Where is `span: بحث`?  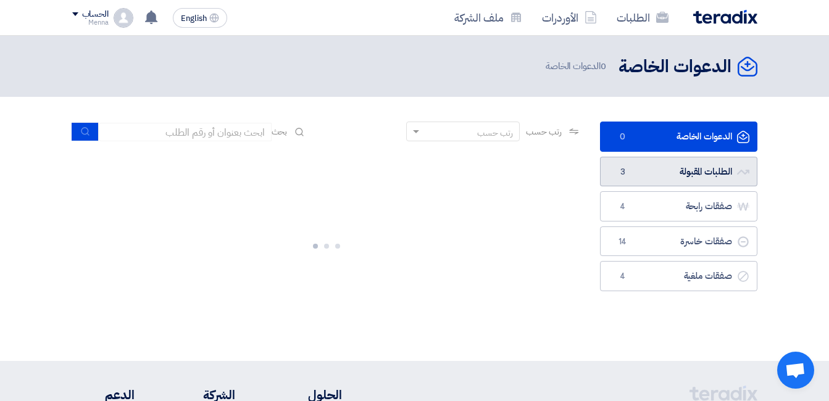
span: بحث is located at coordinates (280, 131).